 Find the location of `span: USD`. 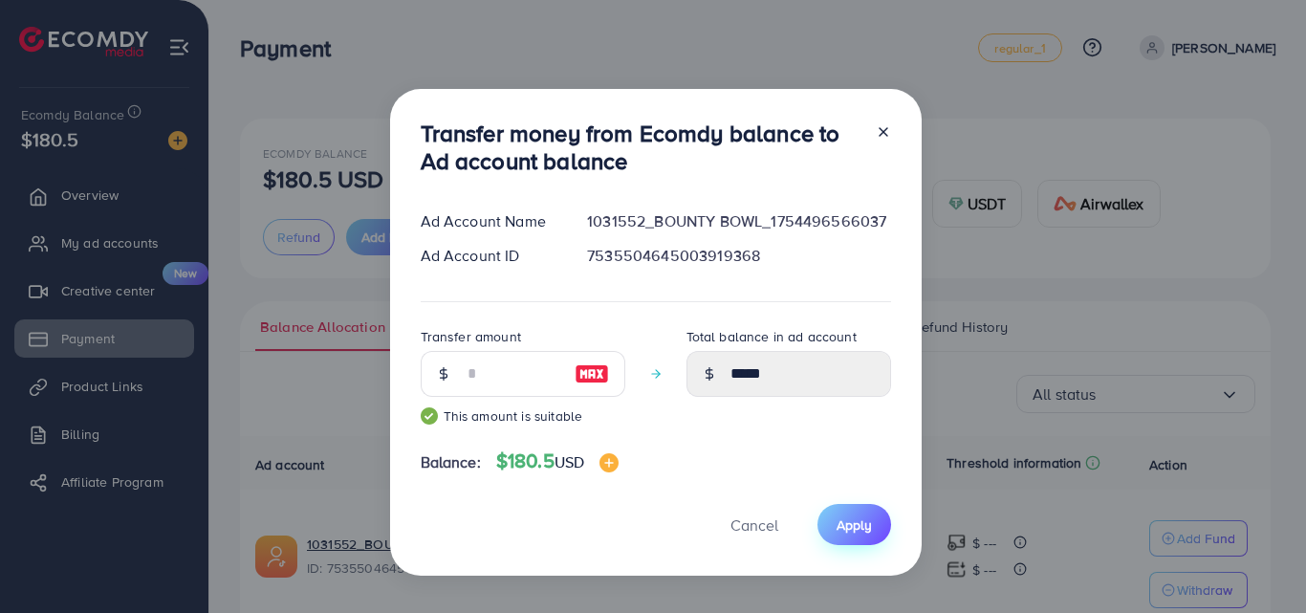

span: USD is located at coordinates (569, 462).